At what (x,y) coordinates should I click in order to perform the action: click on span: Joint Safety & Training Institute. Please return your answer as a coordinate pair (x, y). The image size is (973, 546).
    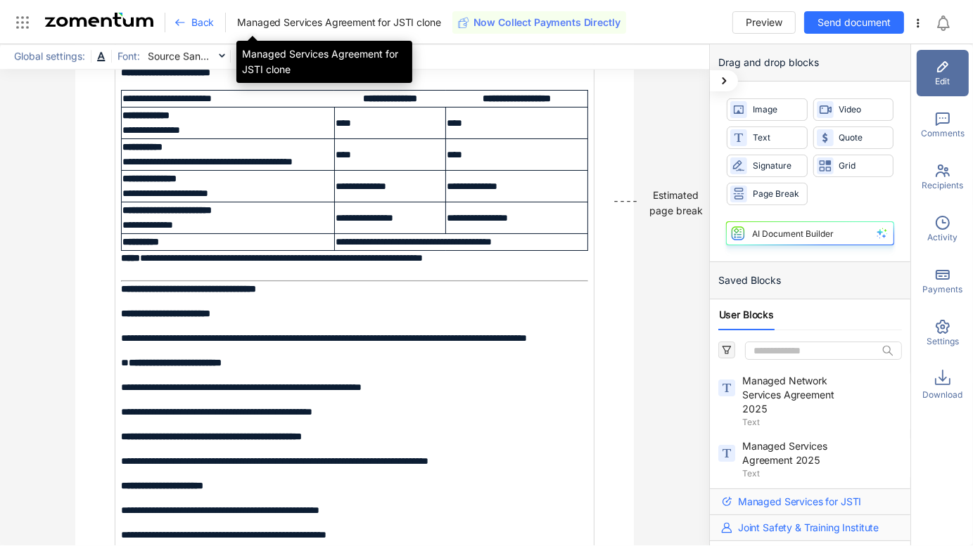
    Looking at the image, I should click on (808, 528).